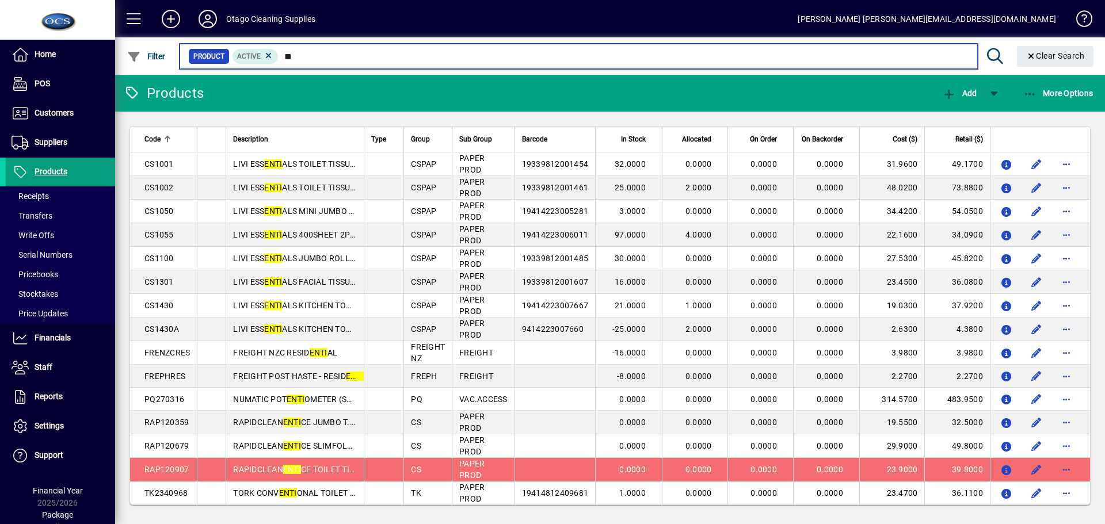  I want to click on span: Barcode, so click(534, 139).